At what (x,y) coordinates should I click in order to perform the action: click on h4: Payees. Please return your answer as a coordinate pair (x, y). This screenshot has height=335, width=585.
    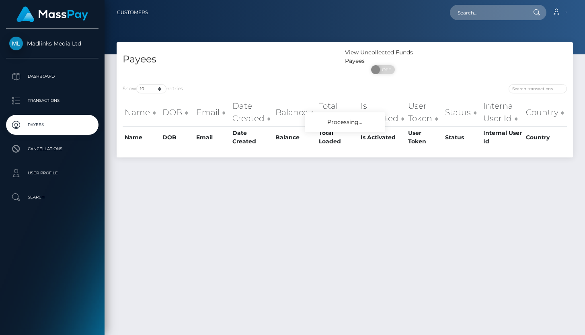
    Looking at the image, I should click on (231, 59).